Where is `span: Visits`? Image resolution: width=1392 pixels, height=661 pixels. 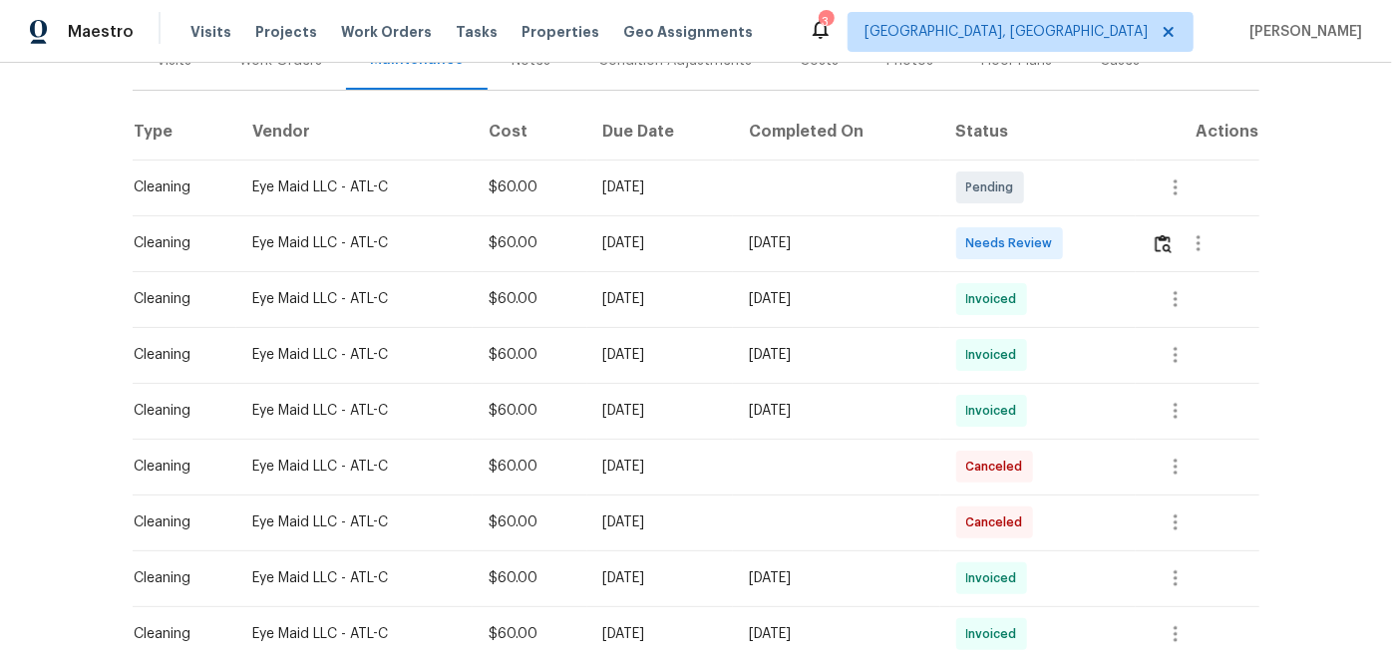
span: Visits is located at coordinates (210, 32).